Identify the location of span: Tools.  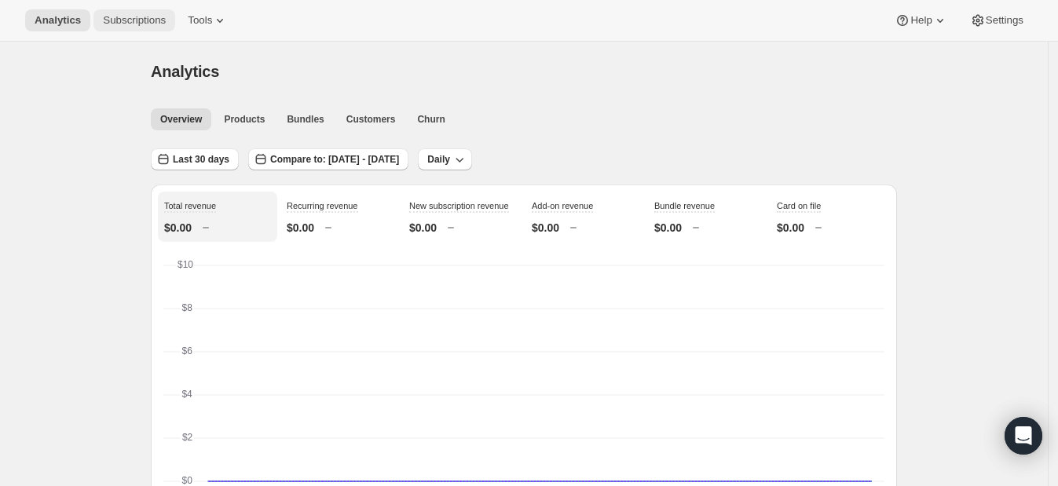
(199, 20).